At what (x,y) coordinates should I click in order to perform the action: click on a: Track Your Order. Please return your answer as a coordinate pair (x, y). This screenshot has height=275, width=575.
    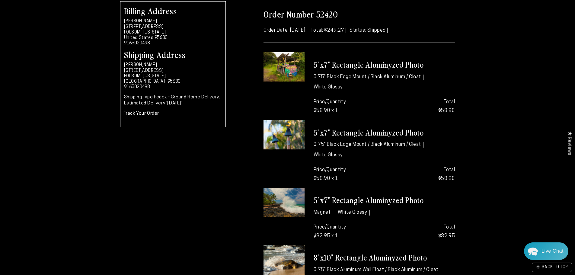
    Looking at the image, I should click on (142, 114).